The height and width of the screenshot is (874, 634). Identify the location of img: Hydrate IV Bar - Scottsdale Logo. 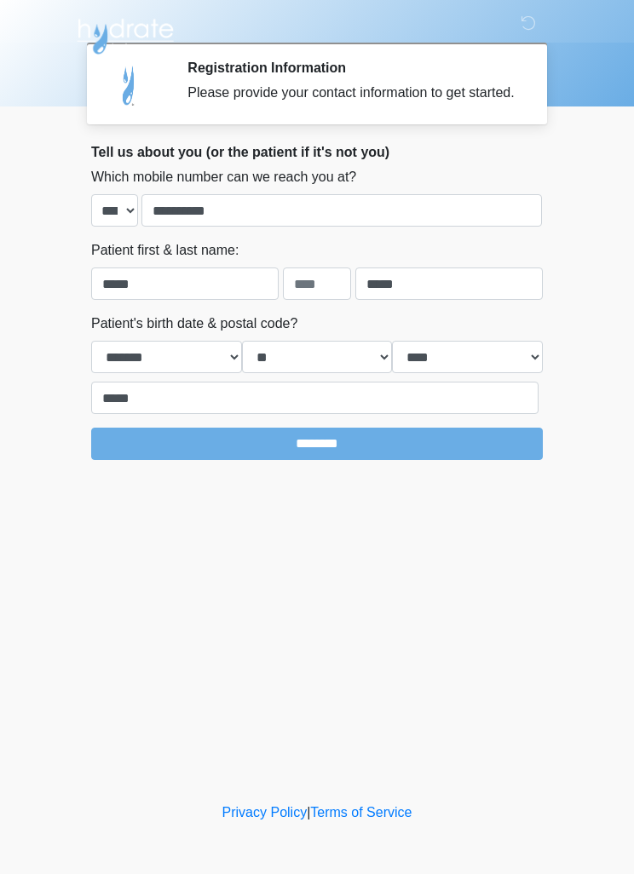
(125, 34).